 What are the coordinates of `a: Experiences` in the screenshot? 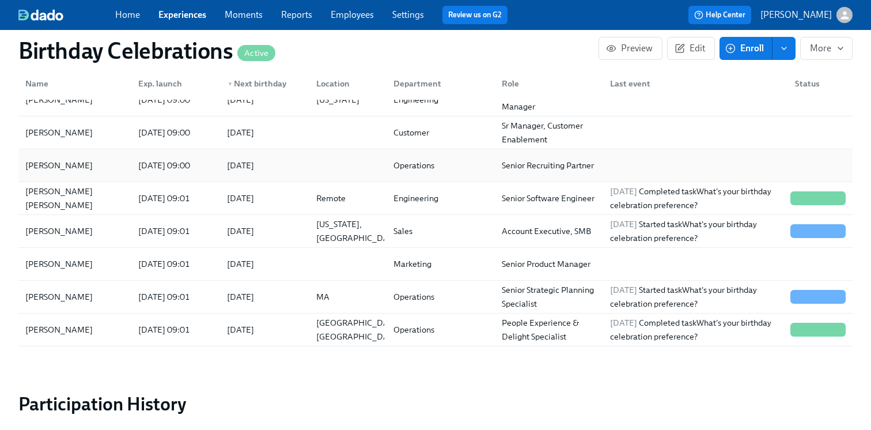 It's located at (182, 14).